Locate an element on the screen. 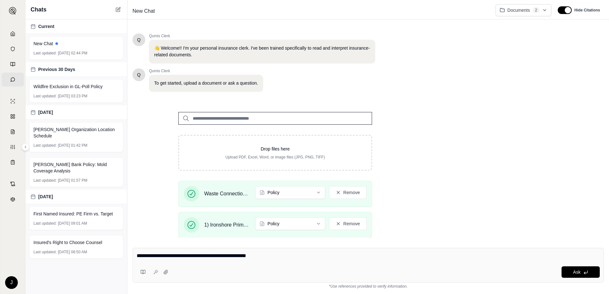 This screenshot has height=294, width=609. span: Current is located at coordinates (46, 26).